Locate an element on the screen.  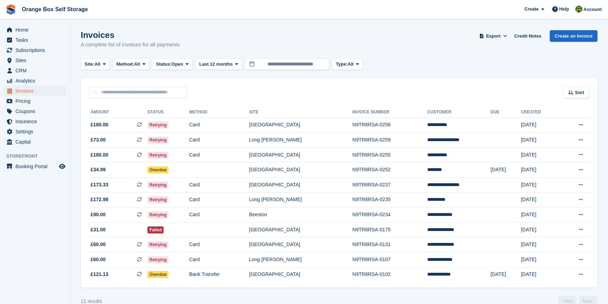
p: A complete list of invoices for all payments is located at coordinates (130, 45).